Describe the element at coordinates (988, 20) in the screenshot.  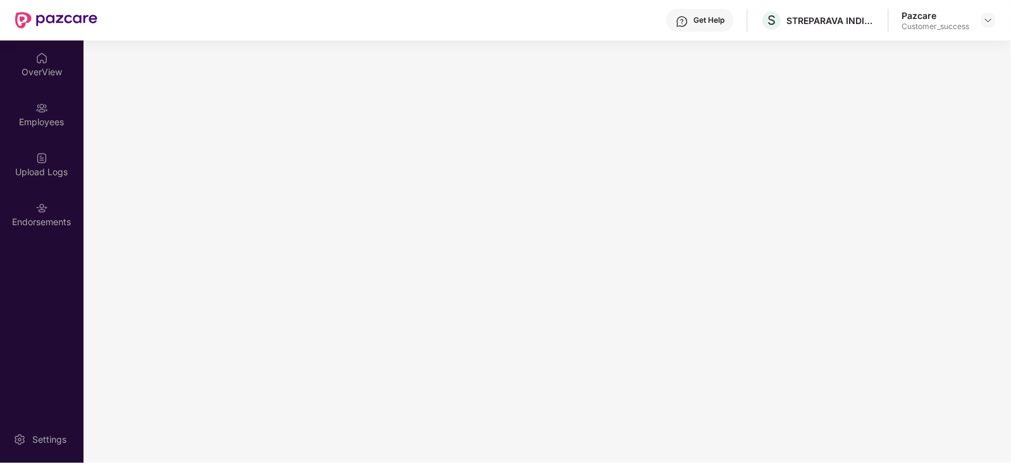
I see `img: svg+xml;base64,PHN2ZyBpZD0iRHJvcGRvd24tMzJ4MzIiIHhtbG5zPSJodHRwOi8vd3d3LnczLm9yZy8yMDAwL3N2ZyIgd2...` at that location.